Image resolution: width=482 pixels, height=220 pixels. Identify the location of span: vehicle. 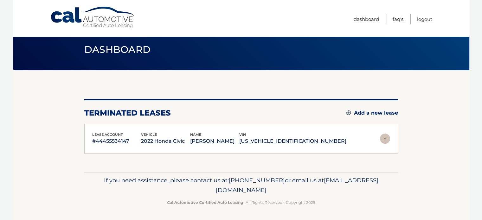
(149, 135).